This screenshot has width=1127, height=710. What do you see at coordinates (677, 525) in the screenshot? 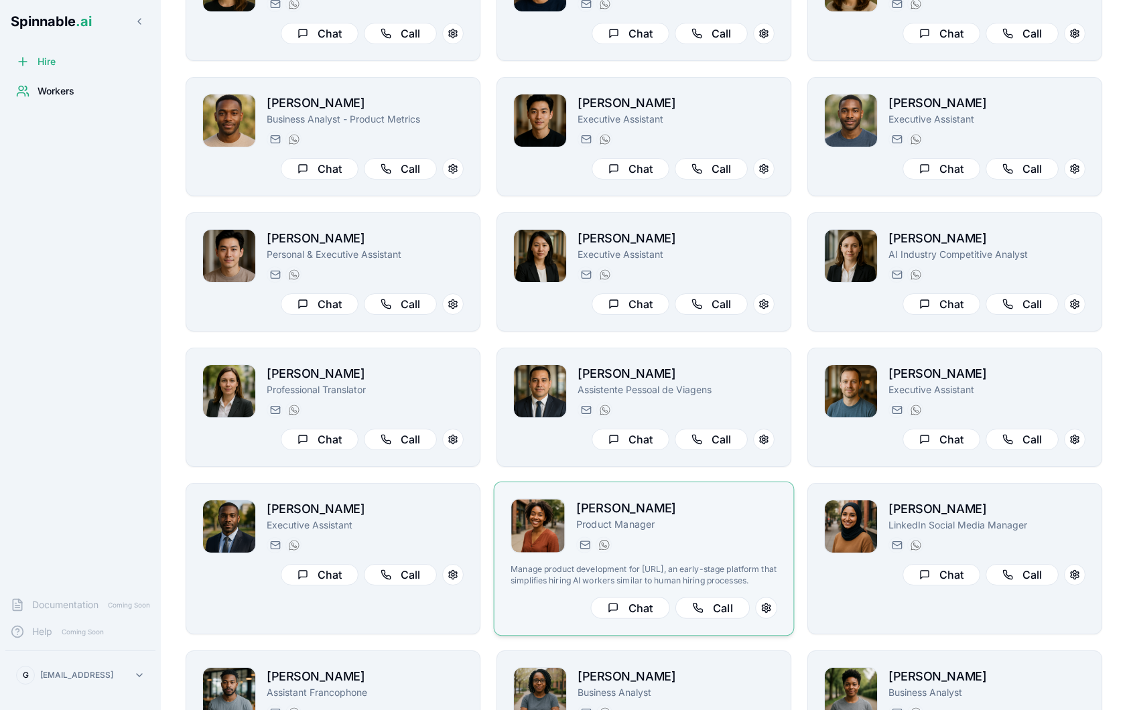
I see `p: Product Manager` at bounding box center [677, 525].